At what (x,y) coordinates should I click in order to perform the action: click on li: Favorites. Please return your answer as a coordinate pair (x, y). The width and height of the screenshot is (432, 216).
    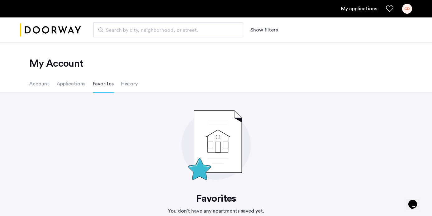
    Looking at the image, I should click on (103, 84).